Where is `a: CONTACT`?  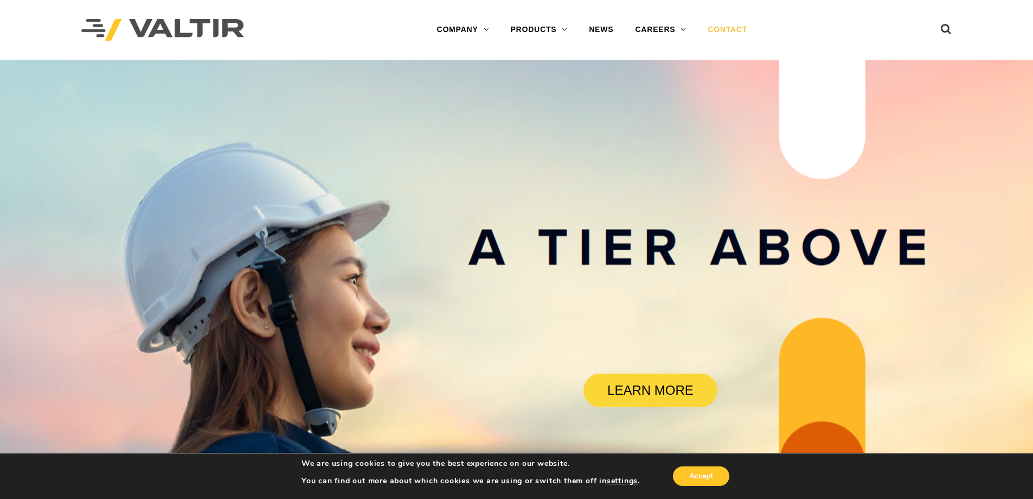
a: CONTACT is located at coordinates (727, 30).